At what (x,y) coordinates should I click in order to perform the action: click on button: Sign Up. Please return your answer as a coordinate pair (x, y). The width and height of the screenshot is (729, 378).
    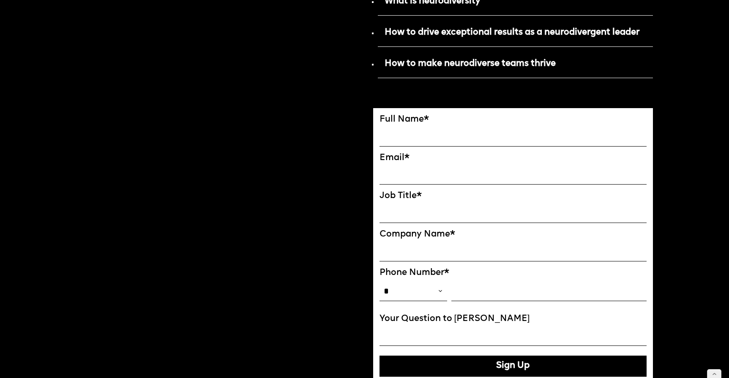
    Looking at the image, I should click on (513, 367).